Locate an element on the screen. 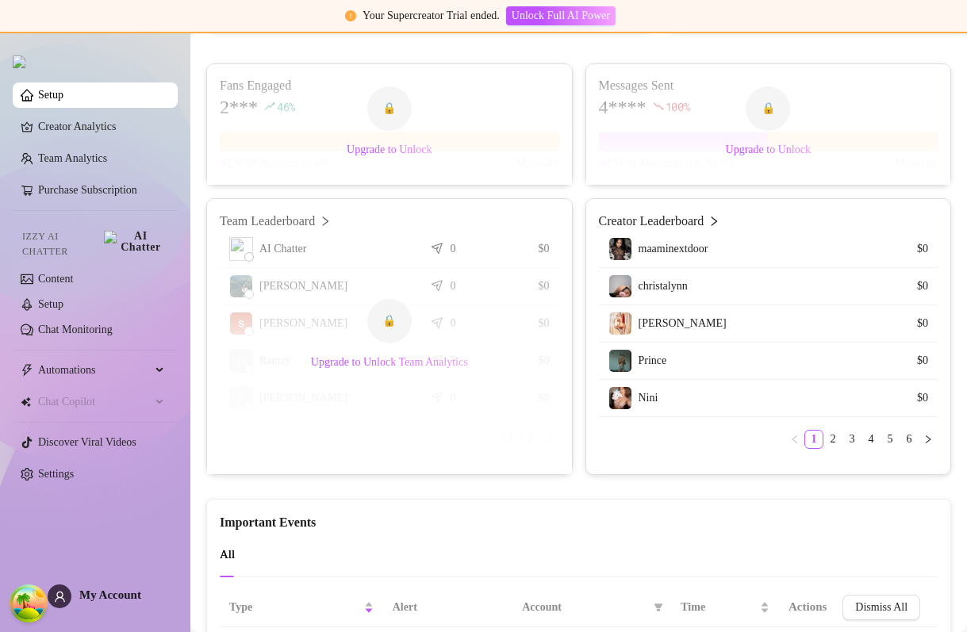 The width and height of the screenshot is (967, 632). a: 2 is located at coordinates (833, 439).